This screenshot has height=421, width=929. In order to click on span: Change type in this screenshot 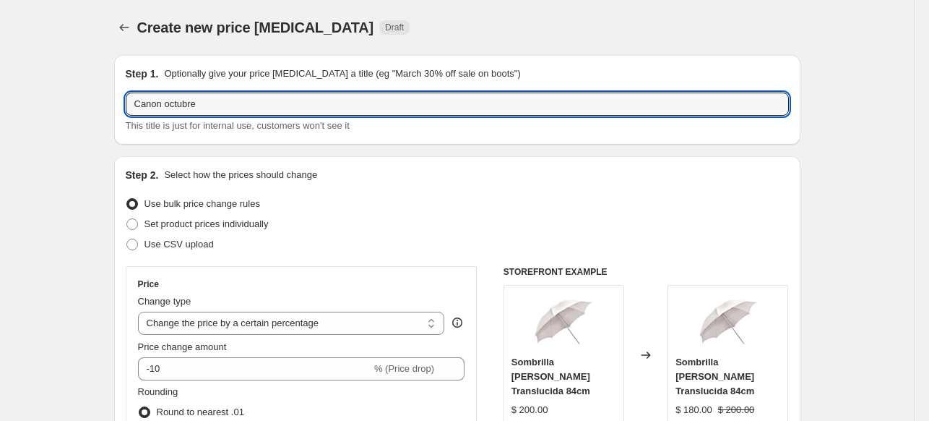, I will do `click(165, 301)`.